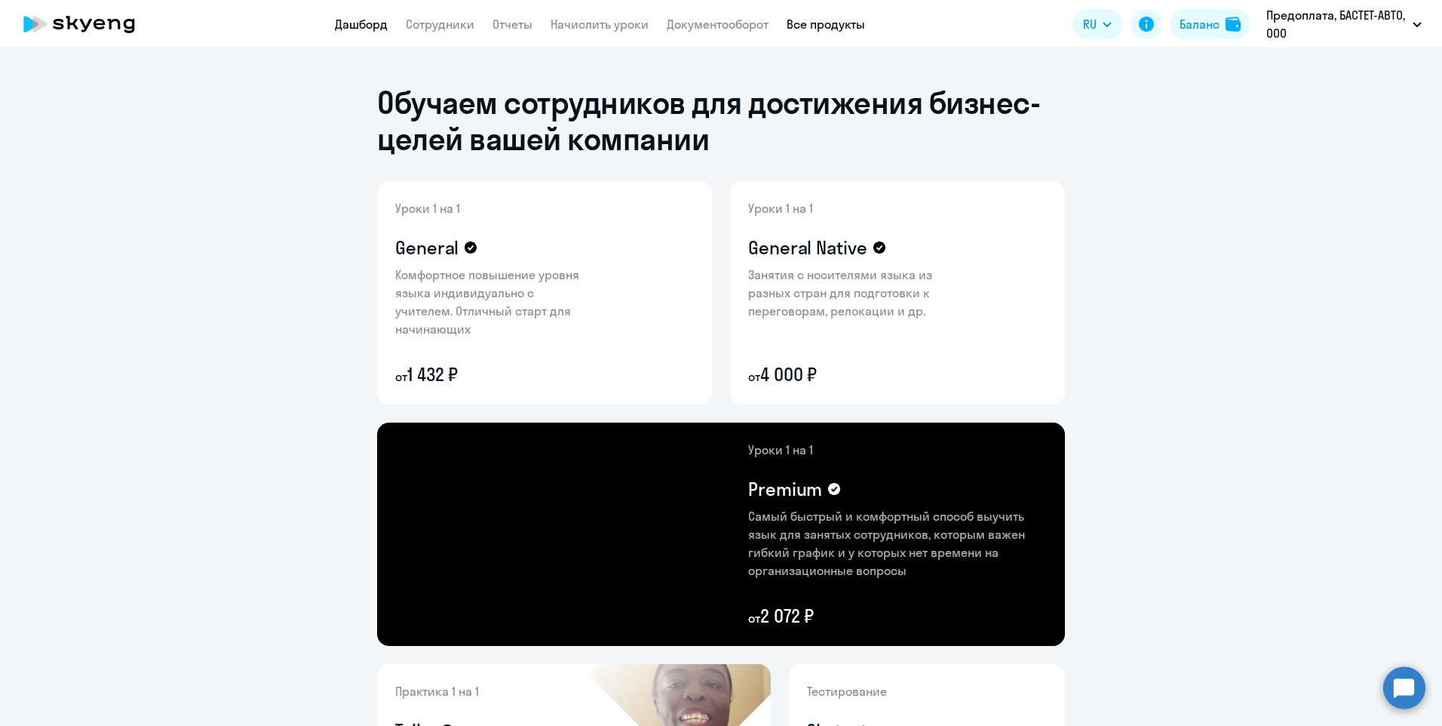 Image resolution: width=1442 pixels, height=726 pixels. What do you see at coordinates (427, 247) in the screenshot?
I see `h4: General` at bounding box center [427, 247].